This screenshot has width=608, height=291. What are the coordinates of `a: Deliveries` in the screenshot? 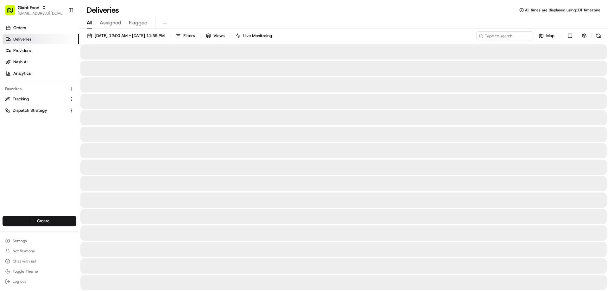 It's located at (41, 39).